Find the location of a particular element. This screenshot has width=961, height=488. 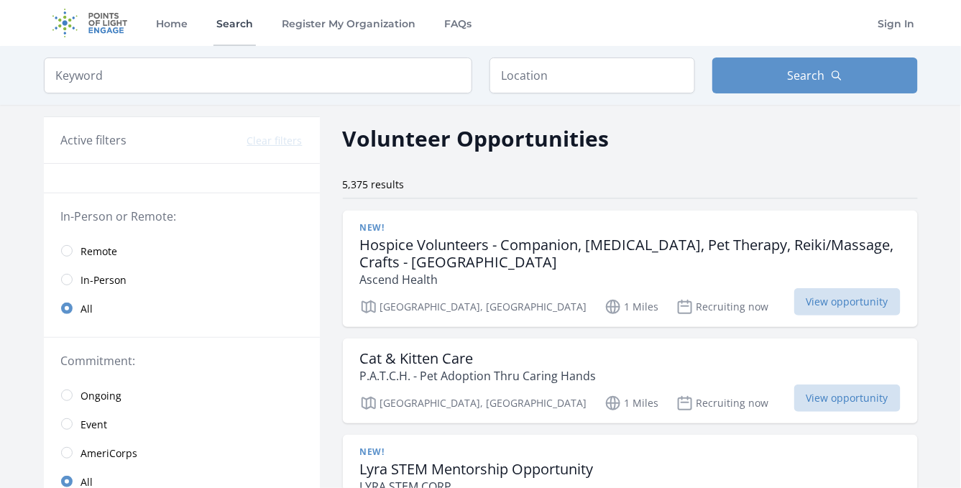

span: All is located at coordinates (87, 309).